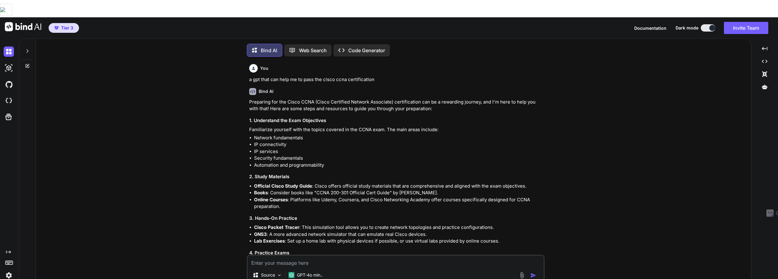 This screenshot has width=778, height=279. I want to click on img: Pick Models, so click(279, 275).